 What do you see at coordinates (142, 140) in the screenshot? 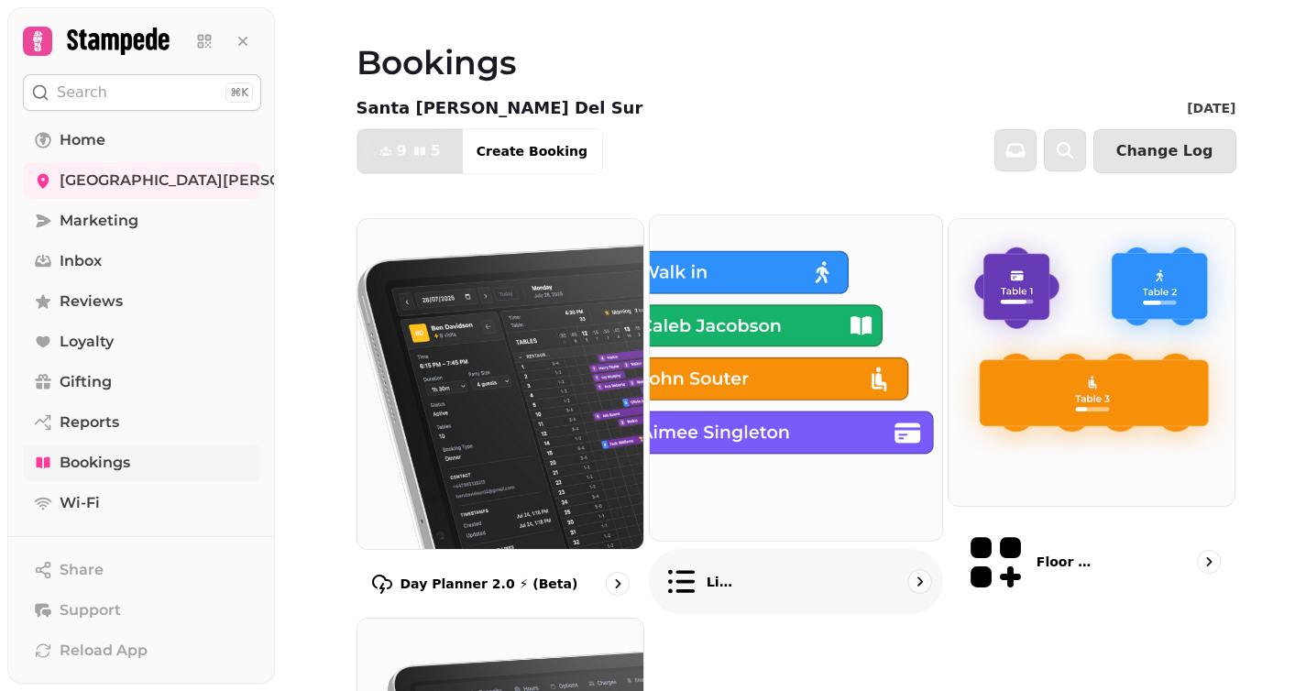
I see `a: Home` at bounding box center [142, 140].